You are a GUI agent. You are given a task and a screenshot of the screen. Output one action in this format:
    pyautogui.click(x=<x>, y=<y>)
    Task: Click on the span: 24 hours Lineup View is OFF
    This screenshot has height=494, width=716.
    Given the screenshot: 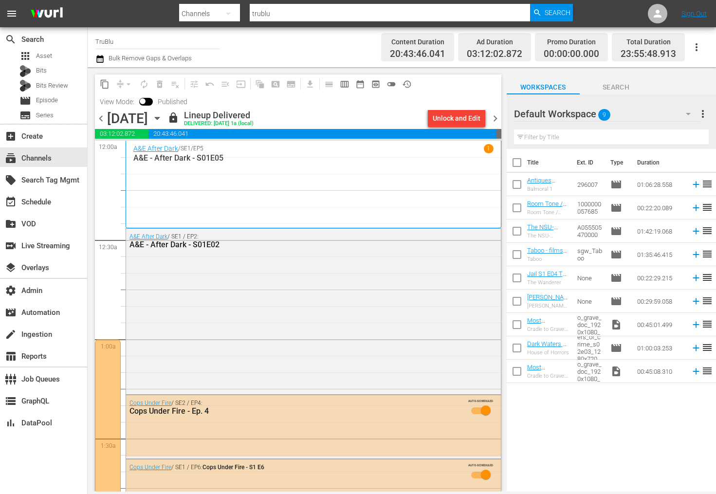 What is the action you would take?
    pyautogui.click(x=391, y=84)
    